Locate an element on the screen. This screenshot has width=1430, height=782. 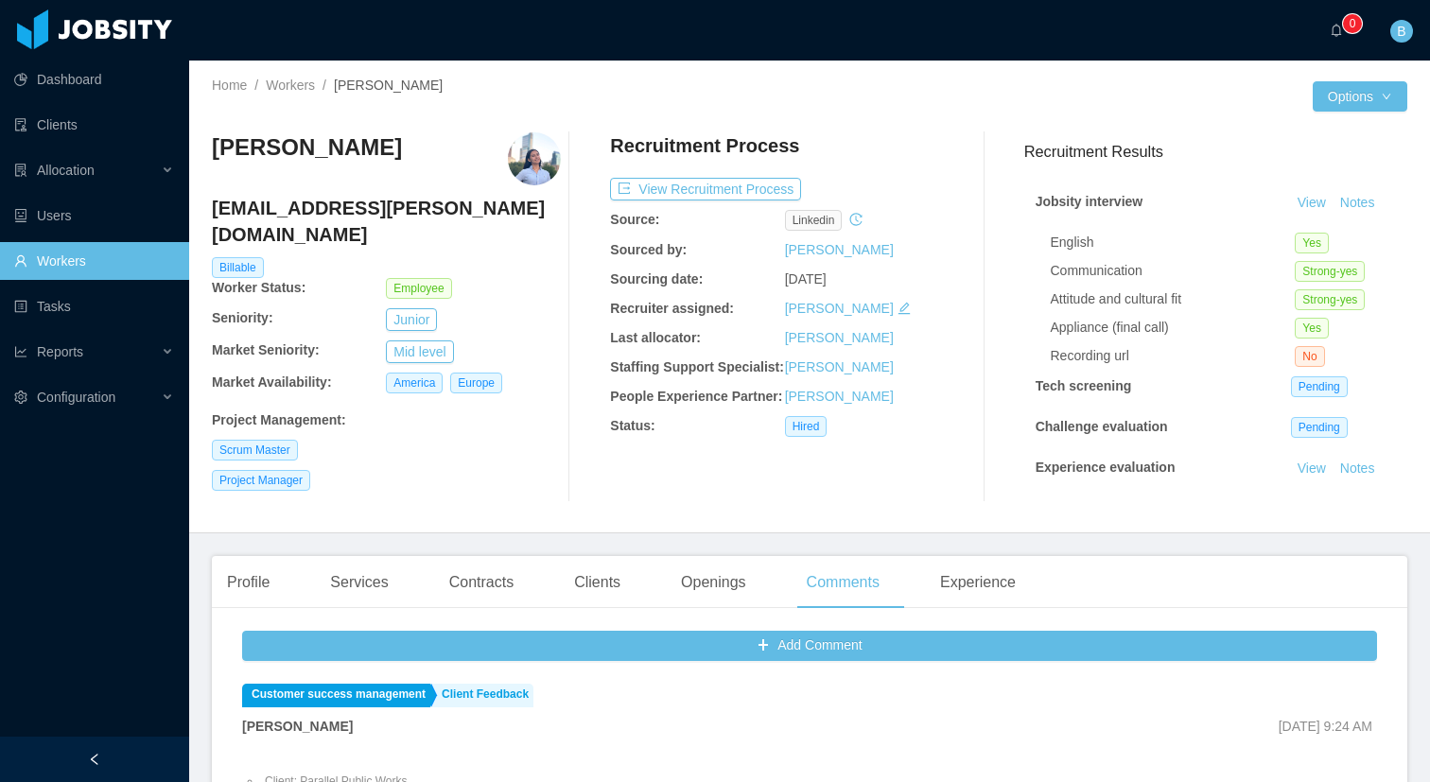
button: icon: plusAdd Comment is located at coordinates (810, 646).